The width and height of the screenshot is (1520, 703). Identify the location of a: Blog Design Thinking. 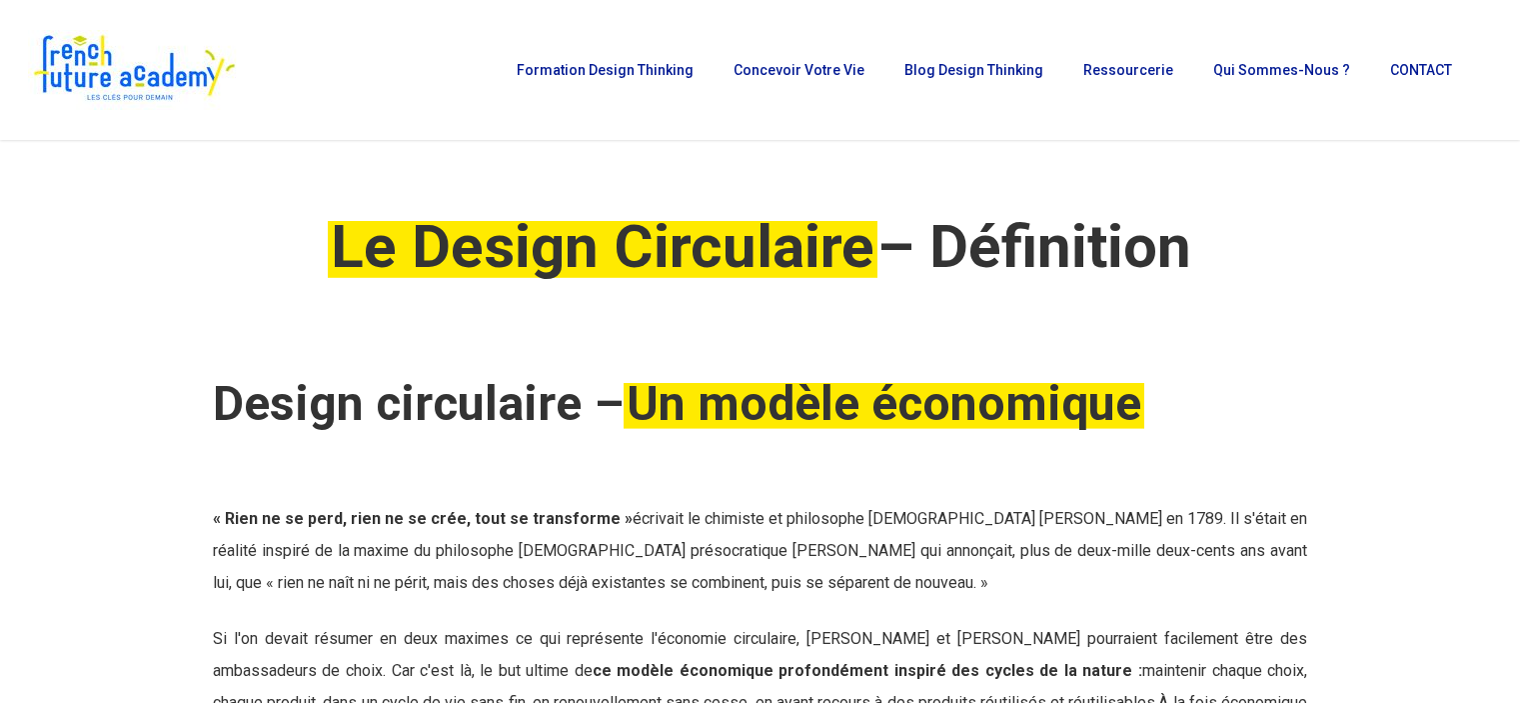
(973, 70).